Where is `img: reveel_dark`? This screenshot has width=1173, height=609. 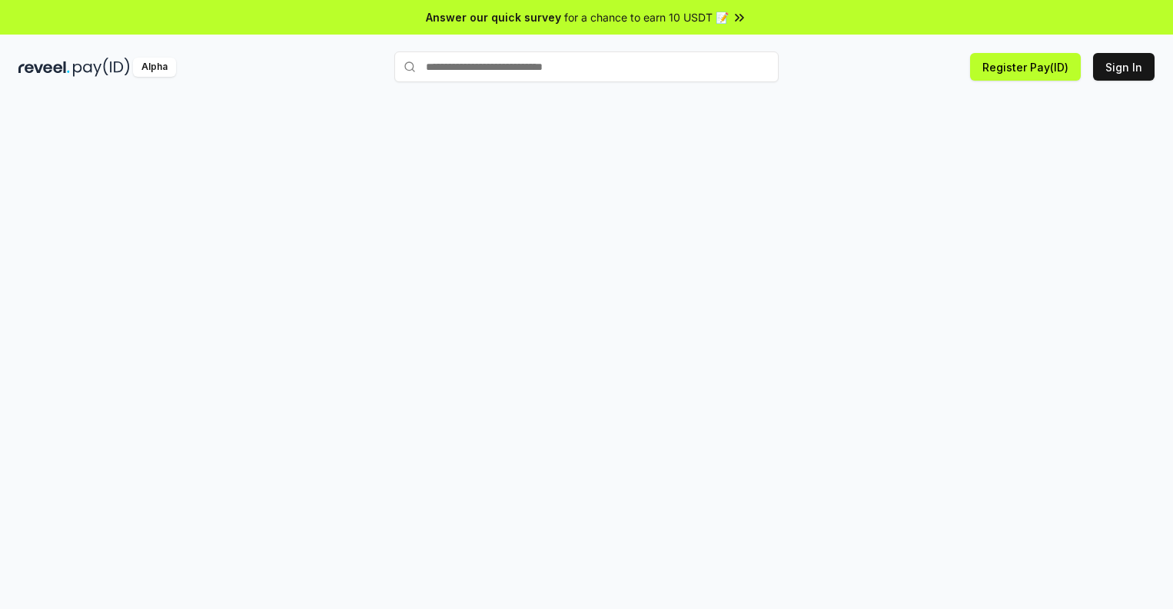
img: reveel_dark is located at coordinates (44, 67).